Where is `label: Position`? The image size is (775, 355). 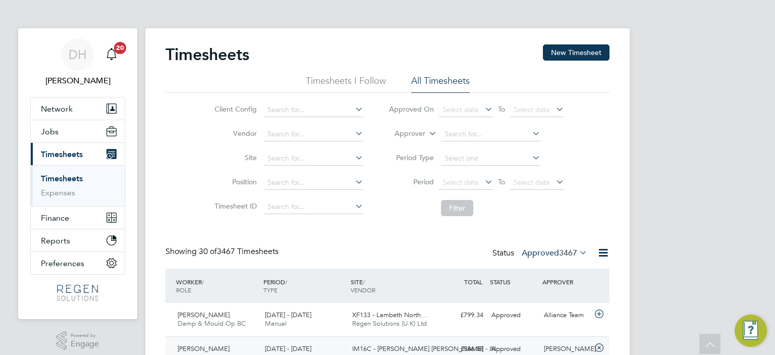
label: Position is located at coordinates (234, 182).